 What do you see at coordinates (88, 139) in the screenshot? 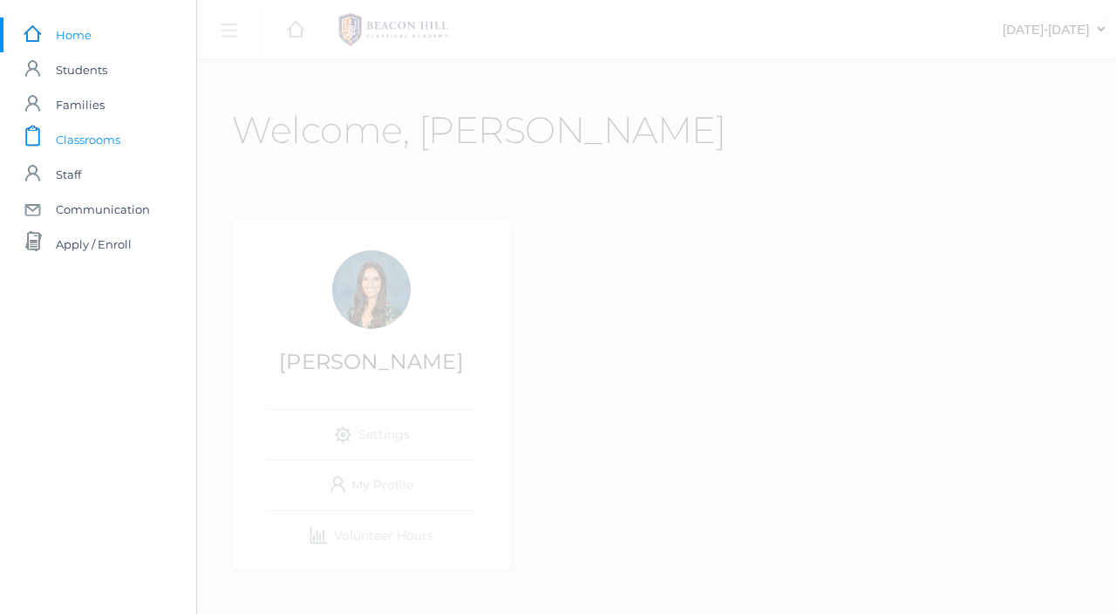
I see `span: Classrooms` at bounding box center [88, 139].